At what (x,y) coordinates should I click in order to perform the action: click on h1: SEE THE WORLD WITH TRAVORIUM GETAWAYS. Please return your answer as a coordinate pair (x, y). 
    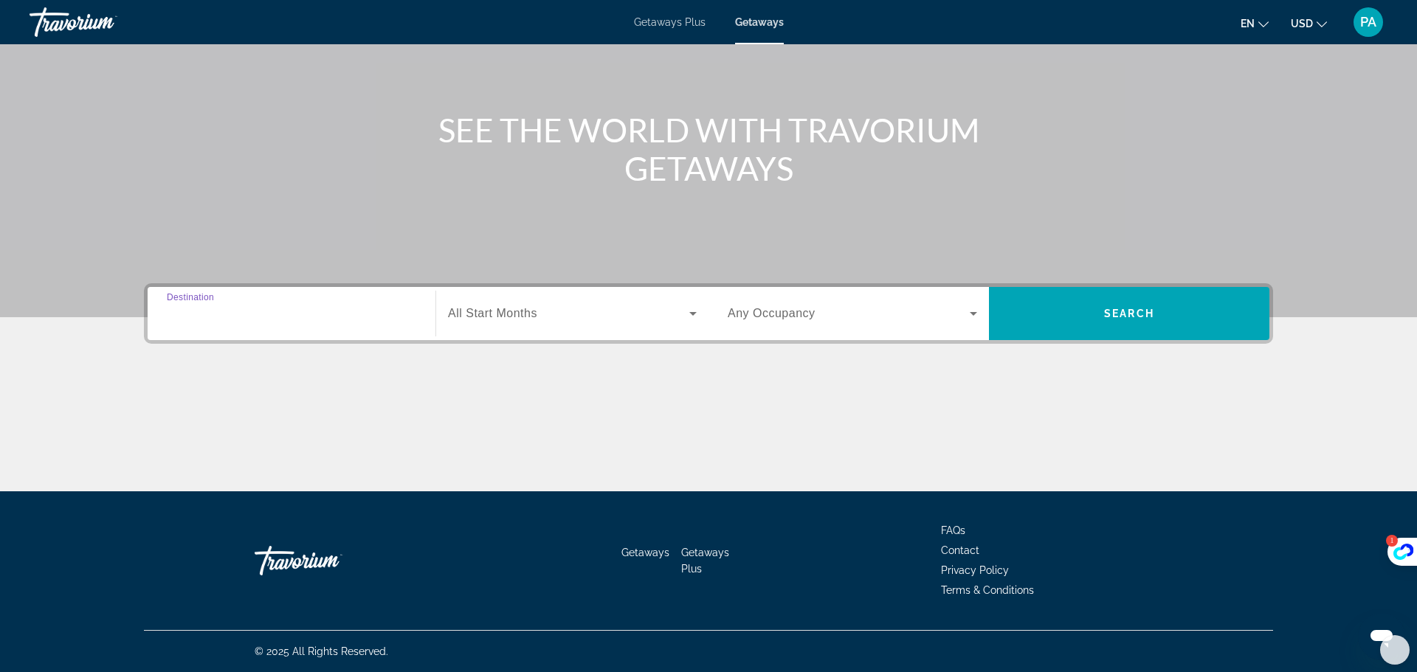
    Looking at the image, I should click on (709, 149).